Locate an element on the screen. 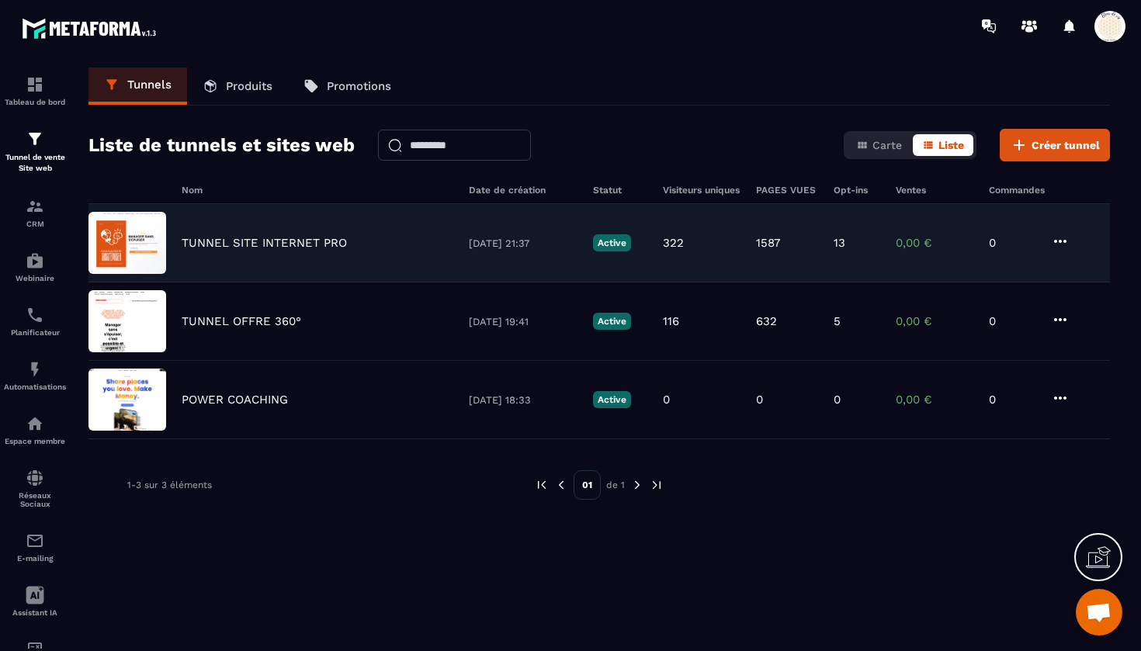 The height and width of the screenshot is (651, 1141). div: Ouvrir le chat is located at coordinates (1099, 613).